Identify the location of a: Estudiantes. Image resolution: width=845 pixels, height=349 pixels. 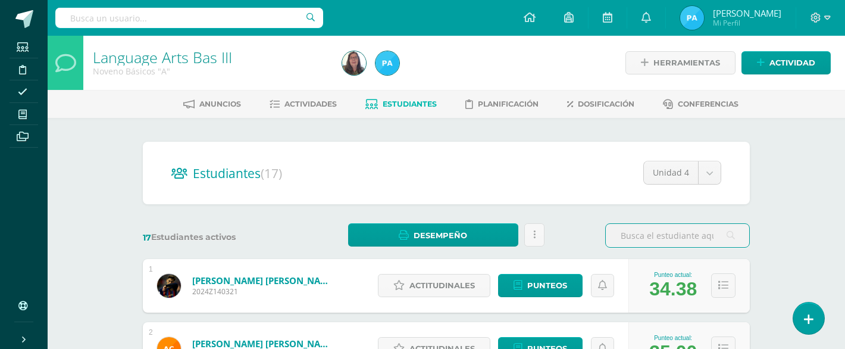
(401, 104).